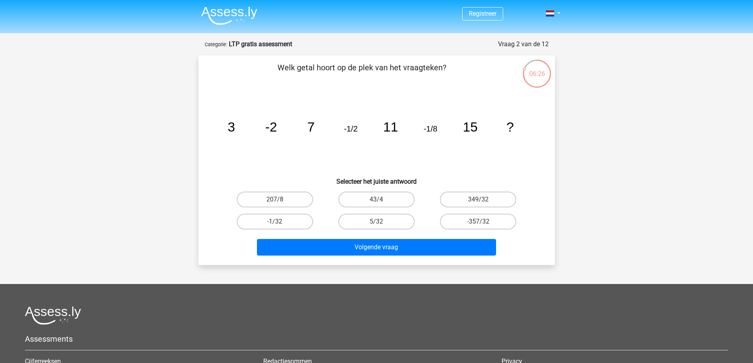 The height and width of the screenshot is (363, 753). What do you see at coordinates (430, 129) in the screenshot?
I see `tspan: -1/8` at bounding box center [430, 129].